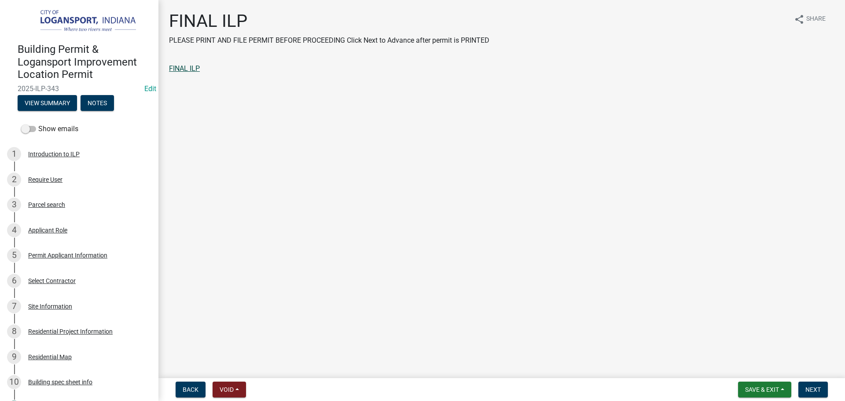 This screenshot has height=401, width=845. I want to click on span: Save & Exit, so click(762, 389).